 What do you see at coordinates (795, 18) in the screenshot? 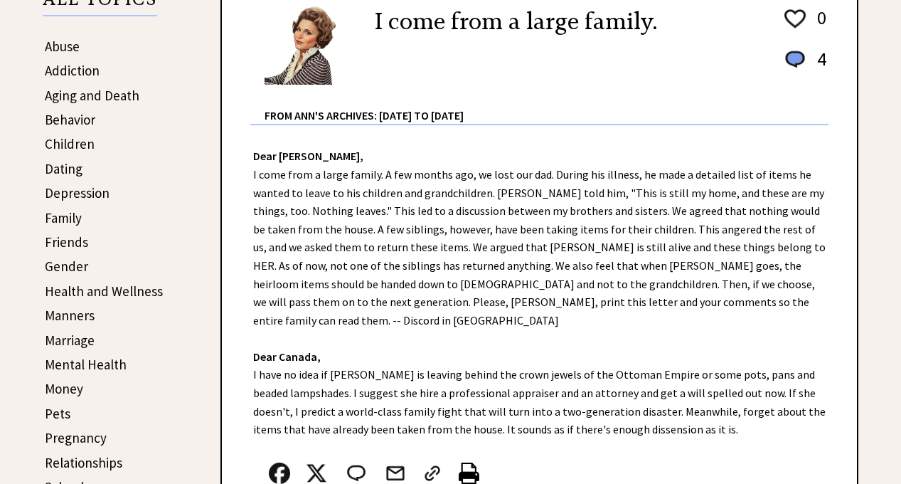
I see `img: heart_outline%201.png` at bounding box center [795, 18].